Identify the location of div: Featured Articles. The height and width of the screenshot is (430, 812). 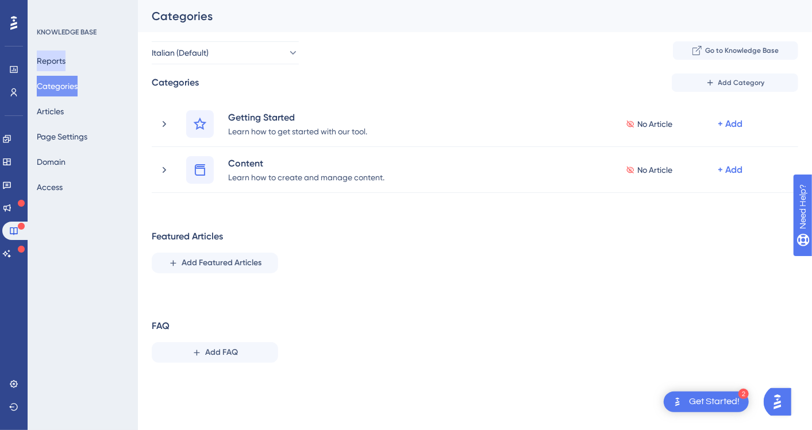
(187, 237).